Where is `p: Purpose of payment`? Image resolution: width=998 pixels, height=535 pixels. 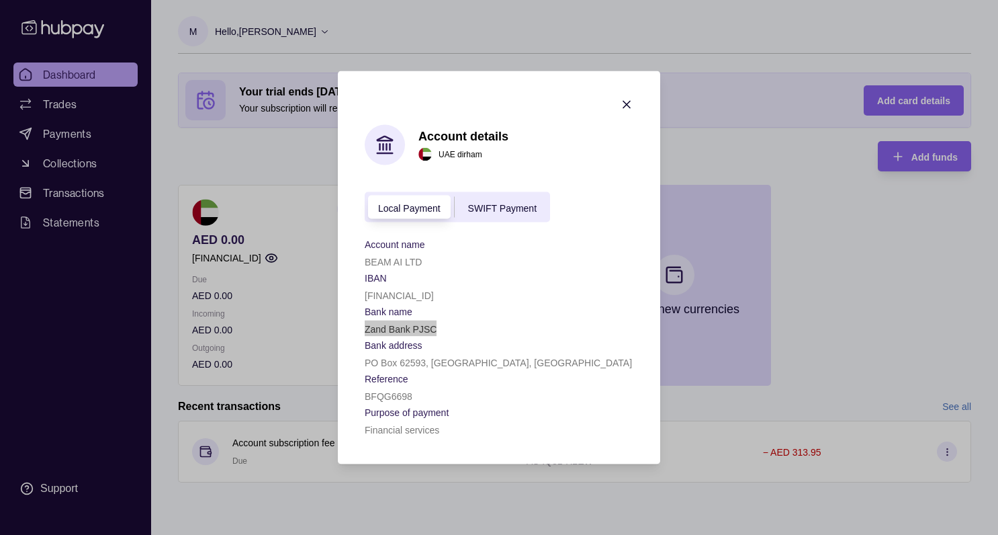 p: Purpose of payment is located at coordinates (406, 412).